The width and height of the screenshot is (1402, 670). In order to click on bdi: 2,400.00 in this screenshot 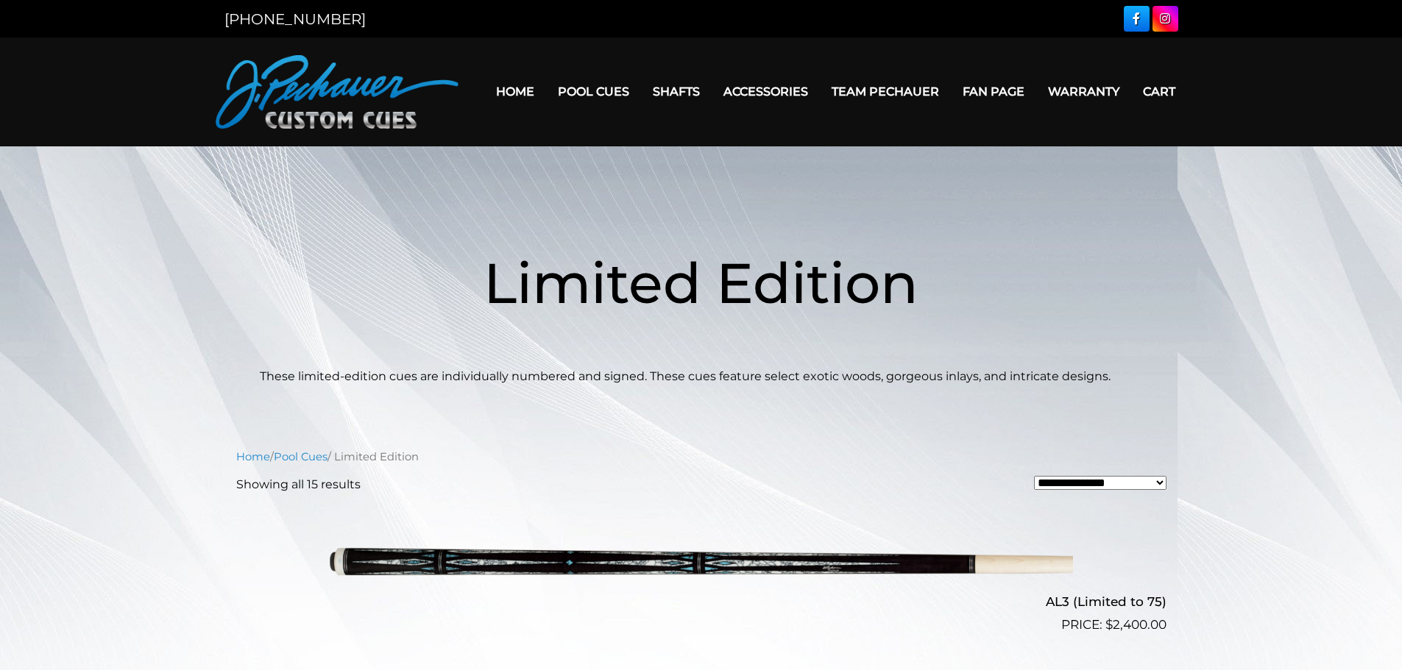, I will do `click(1136, 625)`.